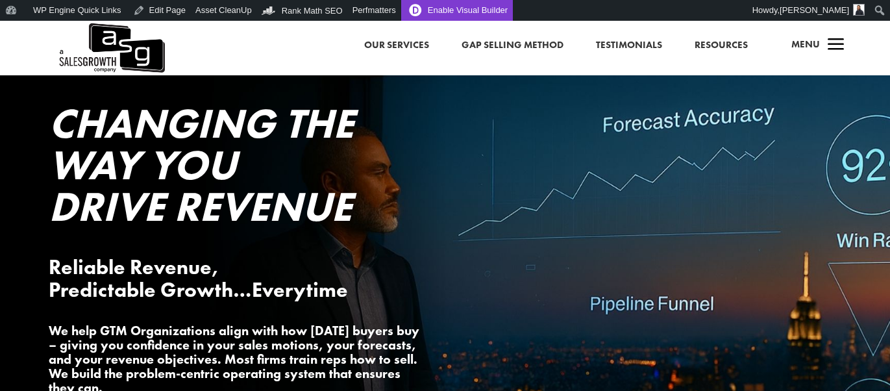 This screenshot has width=890, height=391. I want to click on a: A Sales Growth Company Logo, so click(111, 48).